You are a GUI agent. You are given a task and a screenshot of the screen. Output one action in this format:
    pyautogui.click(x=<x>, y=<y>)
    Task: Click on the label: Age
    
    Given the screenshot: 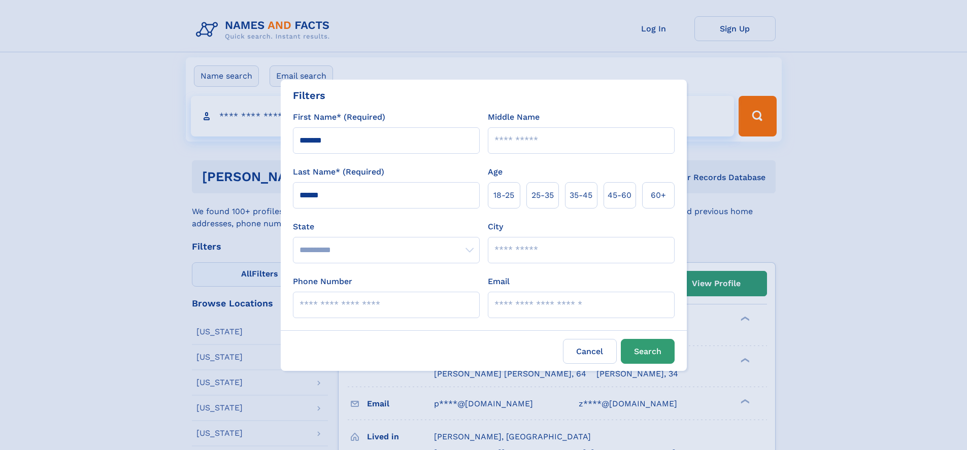 What is the action you would take?
    pyautogui.click(x=495, y=172)
    